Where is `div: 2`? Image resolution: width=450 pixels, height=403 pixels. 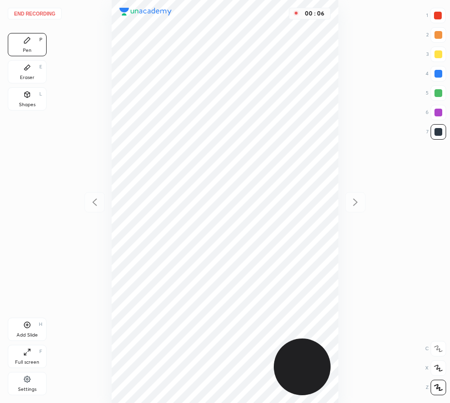
div: 2 is located at coordinates (436, 35).